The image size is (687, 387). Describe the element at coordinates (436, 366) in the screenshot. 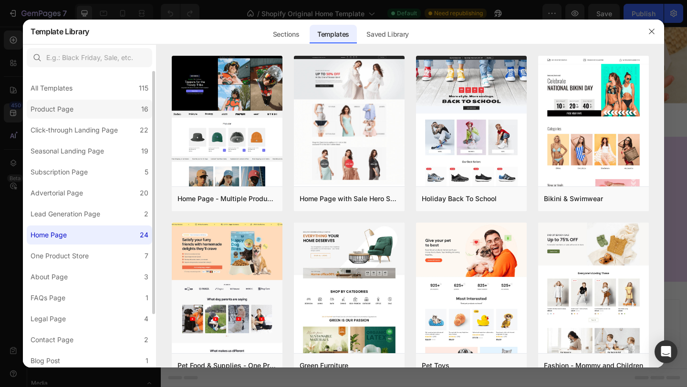

I see `div: Pet Toys` at that location.